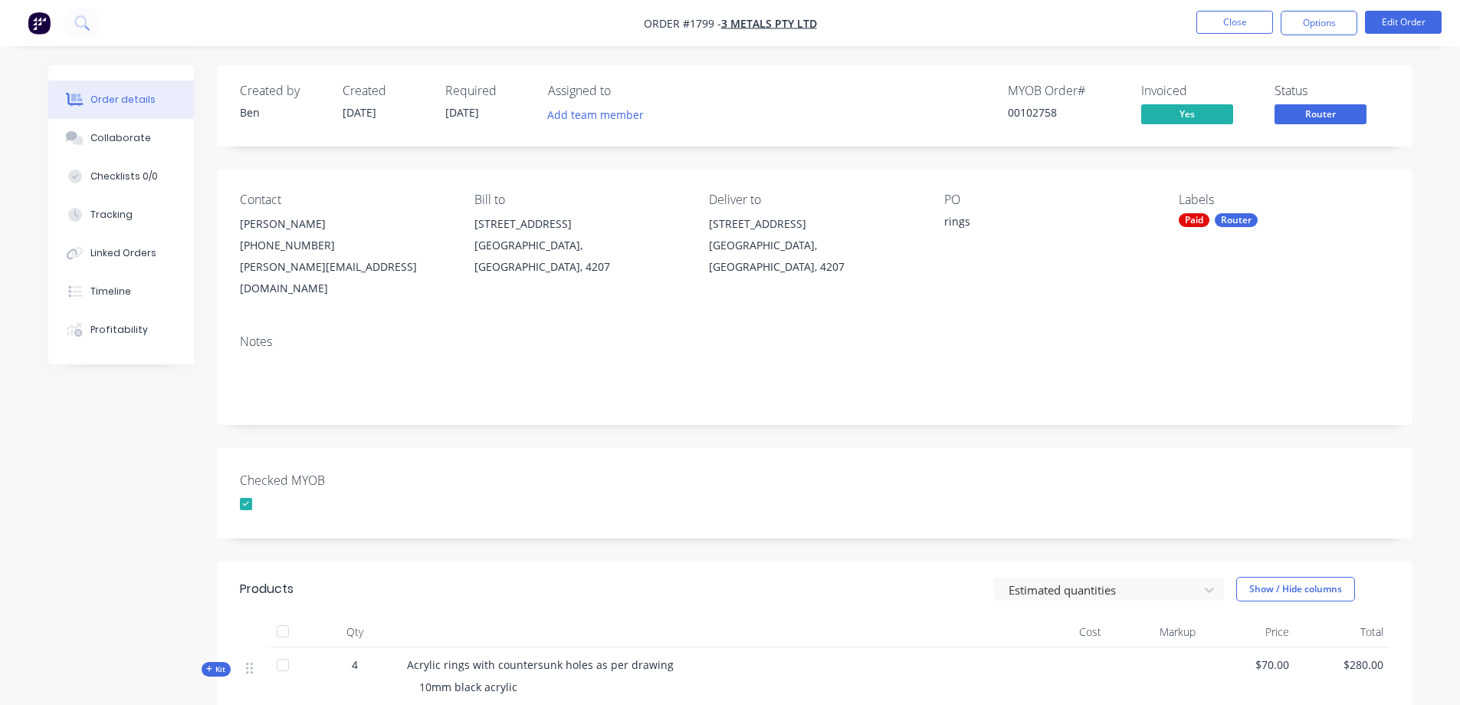  What do you see at coordinates (119, 330) in the screenshot?
I see `div: Profitability` at bounding box center [119, 330].